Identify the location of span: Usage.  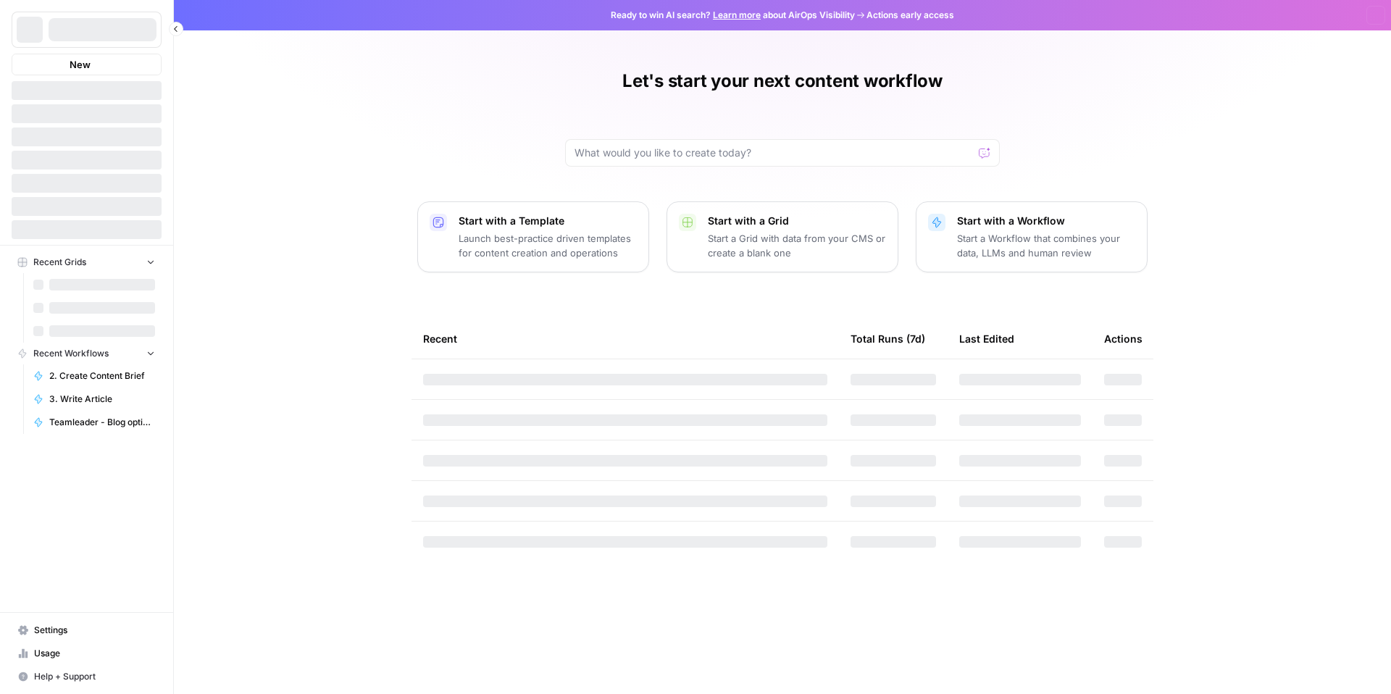
(94, 653).